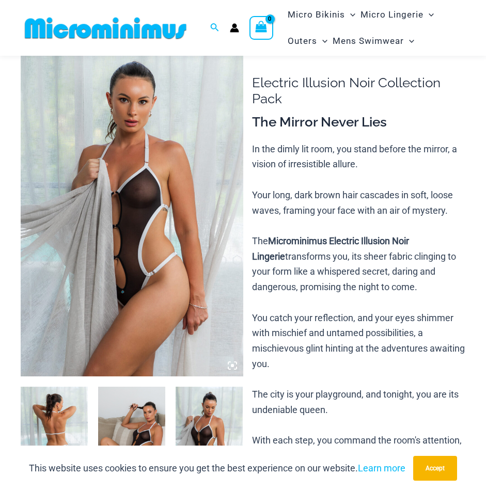 The height and width of the screenshot is (491, 486). I want to click on b: Microminimus Electric Illusion Noir Lingerie, so click(330, 248).